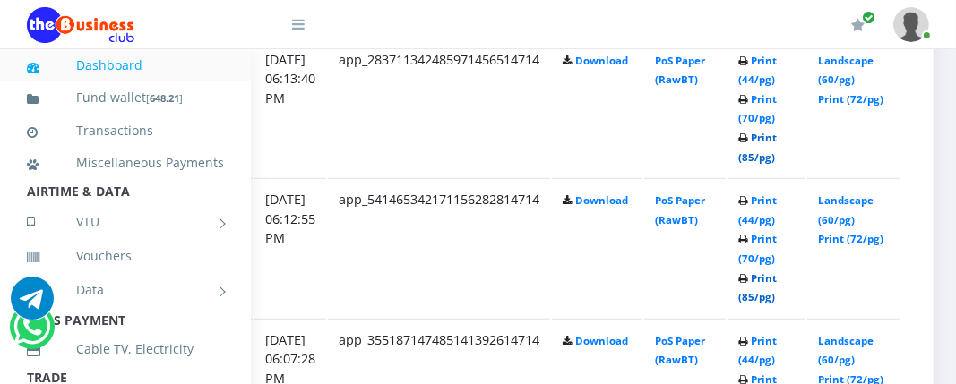  What do you see at coordinates (439, 107) in the screenshot?
I see `td: app_283711342485971456514714` at bounding box center [439, 107].